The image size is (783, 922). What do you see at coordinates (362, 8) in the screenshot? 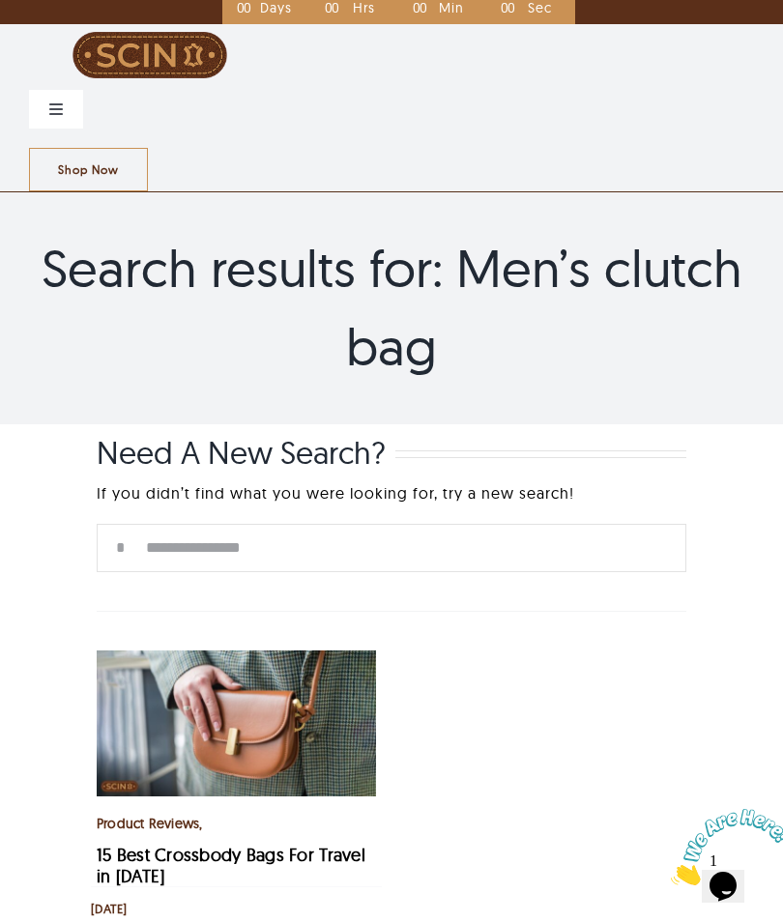
I see `div: Hrs` at bounding box center [362, 8].